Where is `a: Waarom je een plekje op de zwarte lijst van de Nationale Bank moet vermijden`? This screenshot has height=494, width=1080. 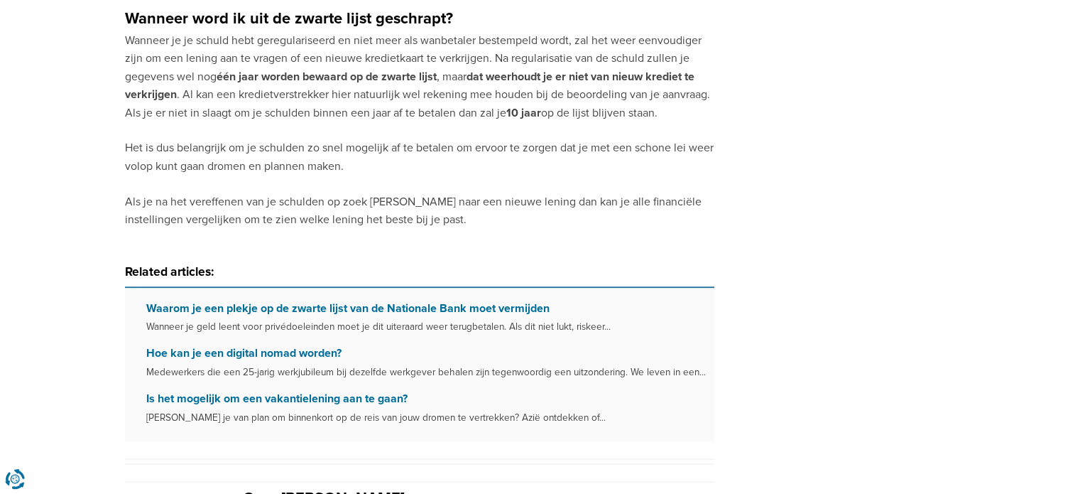 a: Waarom je een plekje op de zwarte lijst van de Nationale Bank moet vermijden is located at coordinates (348, 308).